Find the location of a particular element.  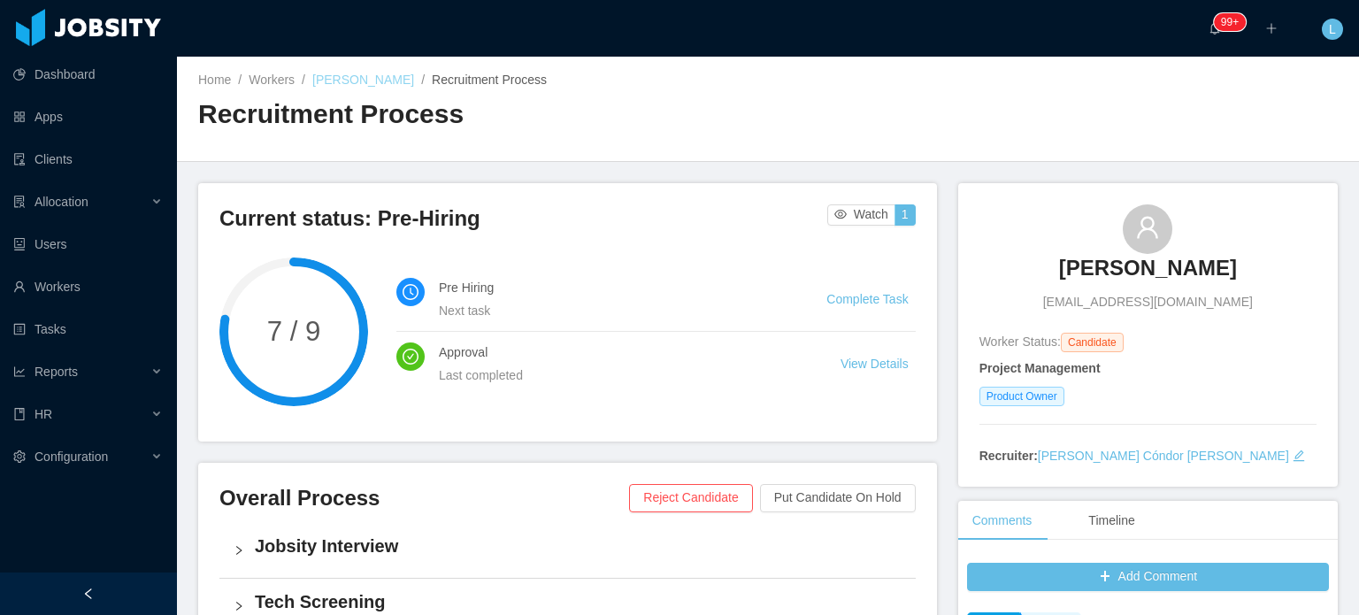

span: 7 / 9 is located at coordinates (294, 331).